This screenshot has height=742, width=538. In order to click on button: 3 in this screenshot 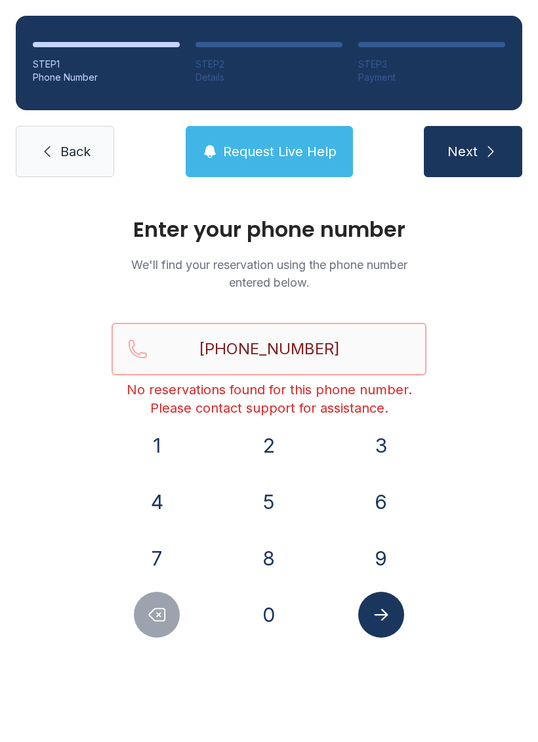, I will do `click(381, 445)`.